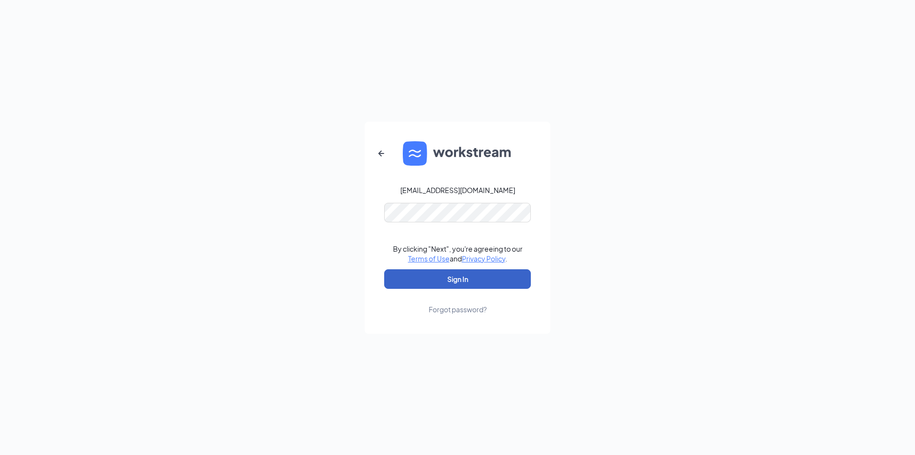 This screenshot has width=915, height=455. I want to click on div: By clicking "Next", you're agreeing to our and ., so click(457, 254).